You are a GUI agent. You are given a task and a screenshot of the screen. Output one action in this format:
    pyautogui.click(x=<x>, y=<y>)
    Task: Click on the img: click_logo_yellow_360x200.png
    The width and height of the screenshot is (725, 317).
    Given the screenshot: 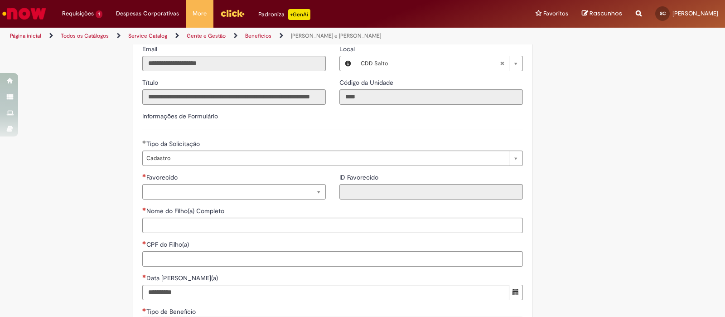 What is the action you would take?
    pyautogui.click(x=232, y=13)
    